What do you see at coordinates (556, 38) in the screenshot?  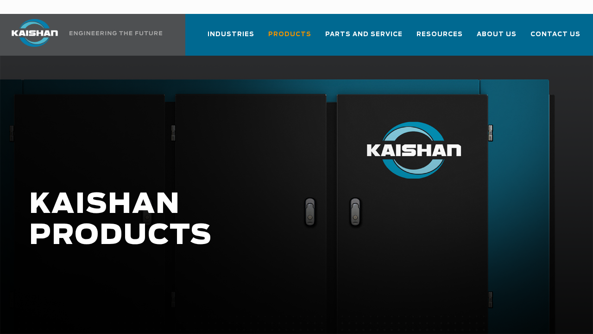 I see `a: Contact Us` at bounding box center [556, 38].